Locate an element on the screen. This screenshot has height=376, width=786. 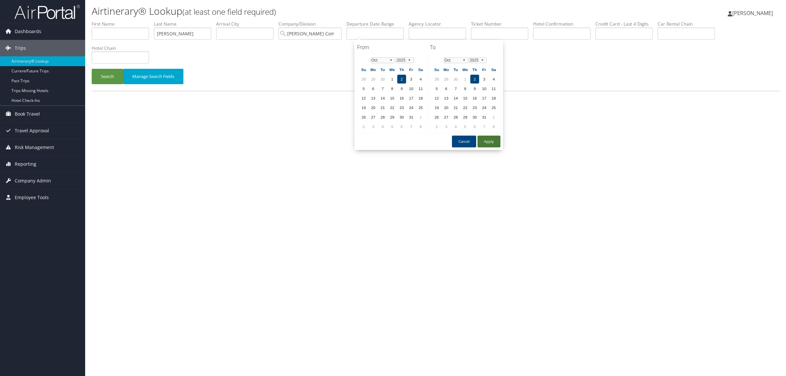
label: Credit Card - Last 4 Digits is located at coordinates (627, 24).